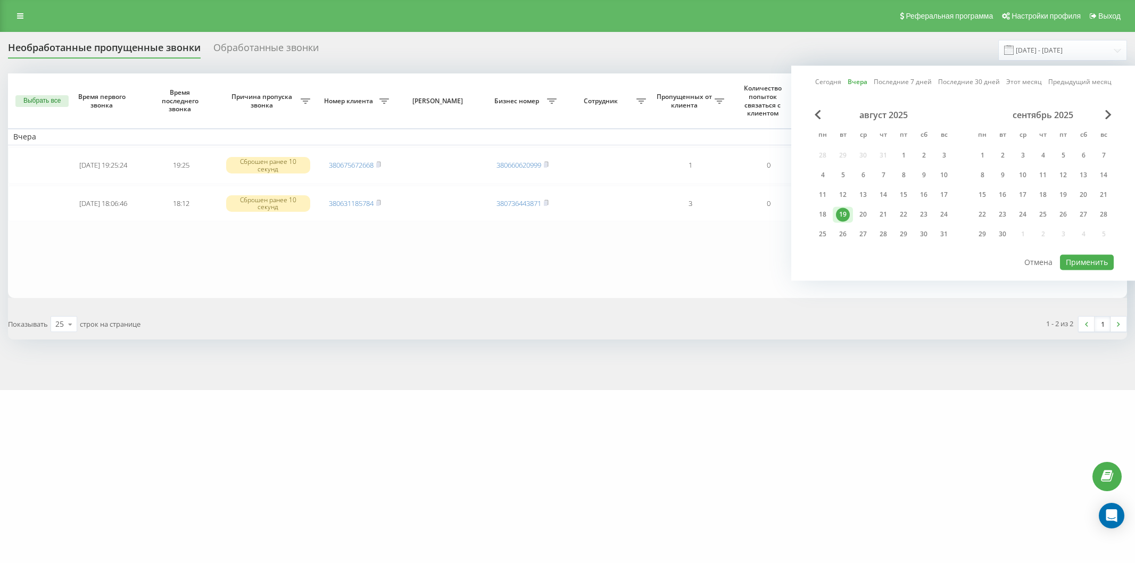 This screenshot has width=1135, height=563. What do you see at coordinates (863, 195) in the screenshot?
I see `div: ср 13 авг. 2025 г.` at bounding box center [863, 195].